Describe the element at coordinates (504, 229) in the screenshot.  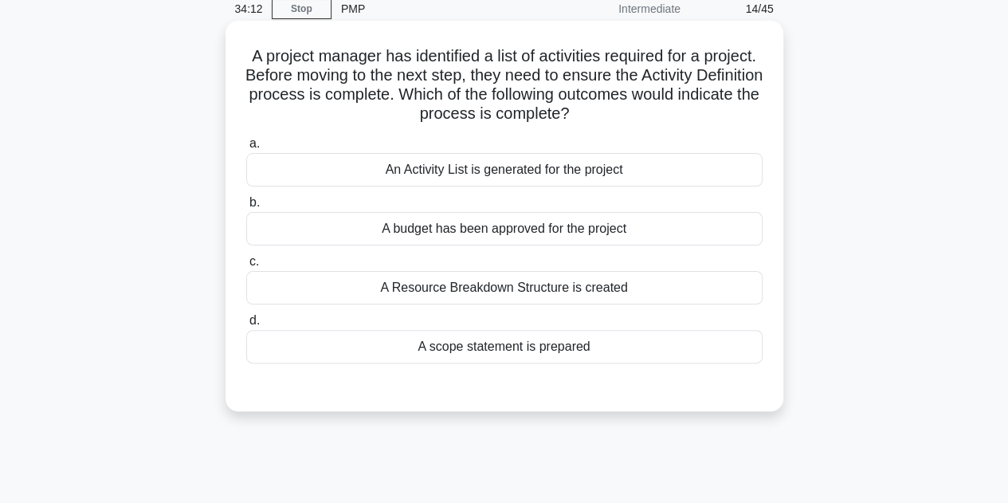
I see `div: A budget has been approved for the project` at that location.